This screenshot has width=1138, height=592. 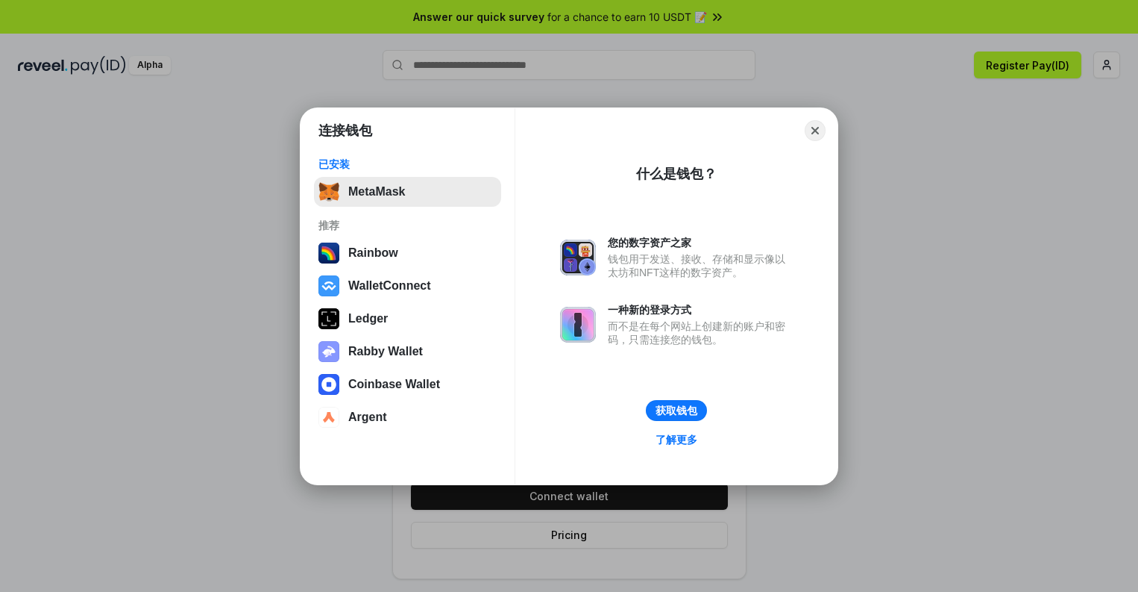 What do you see at coordinates (700, 266) in the screenshot?
I see `div: 钱包用于发送、接收、存储和显示像以太坊和NFT这样的数字资产。` at bounding box center [700, 266].